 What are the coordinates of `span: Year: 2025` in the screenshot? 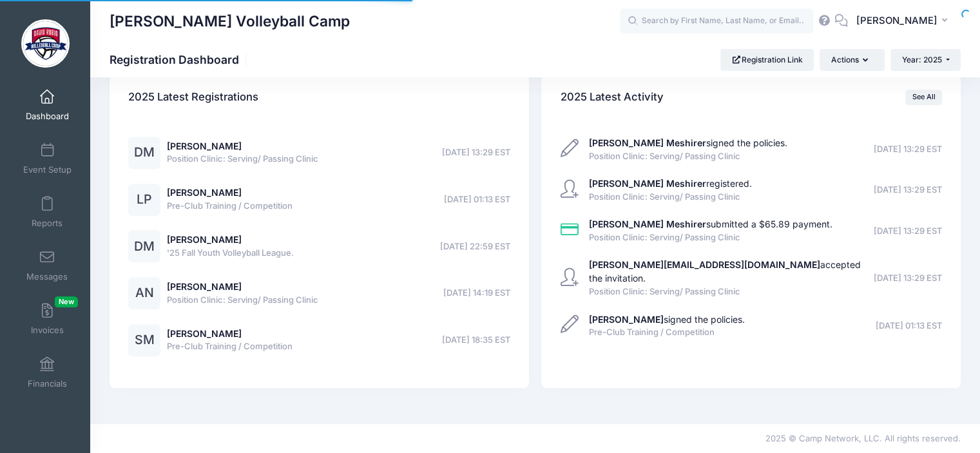 It's located at (922, 59).